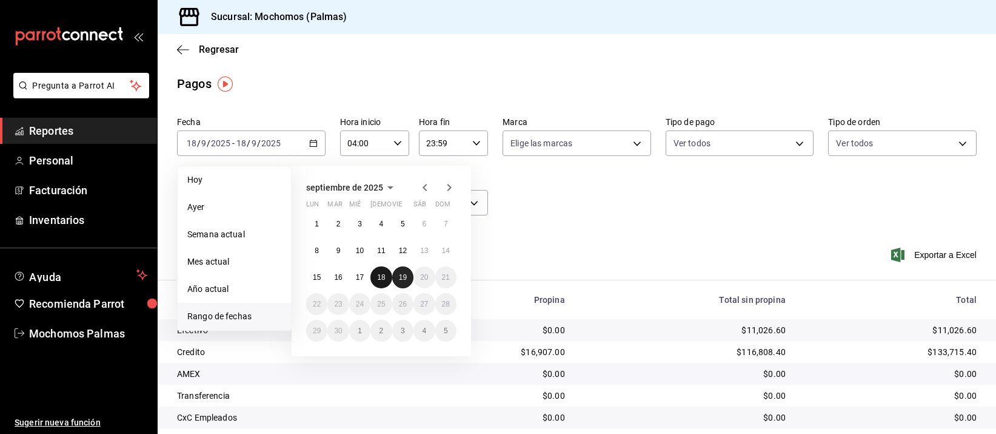 The width and height of the screenshot is (996, 434). Describe the element at coordinates (338, 250) in the screenshot. I see `button: 9 de septiembre de 2025` at that location.